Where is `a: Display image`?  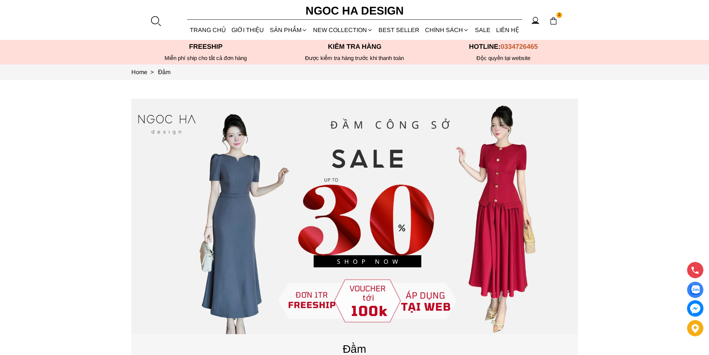 a: Display image is located at coordinates (696, 290).